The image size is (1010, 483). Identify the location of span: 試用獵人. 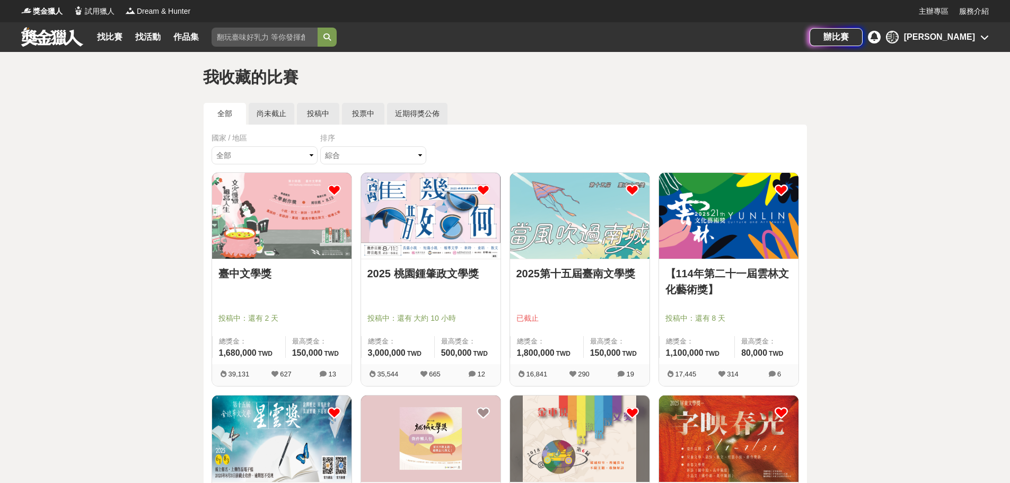
(100, 11).